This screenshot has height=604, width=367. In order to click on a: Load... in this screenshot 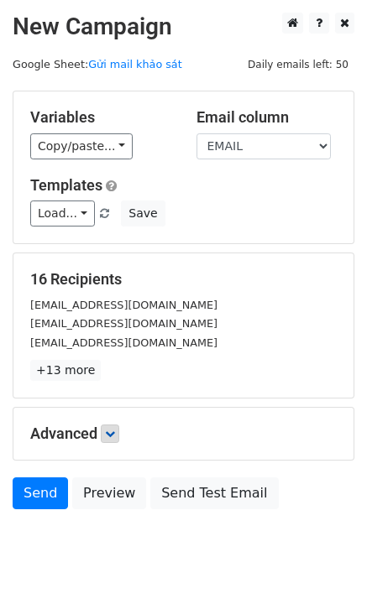, I will do `click(62, 213)`.